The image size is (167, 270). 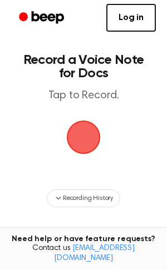 I want to click on p: Tap to Record., so click(x=83, y=96).